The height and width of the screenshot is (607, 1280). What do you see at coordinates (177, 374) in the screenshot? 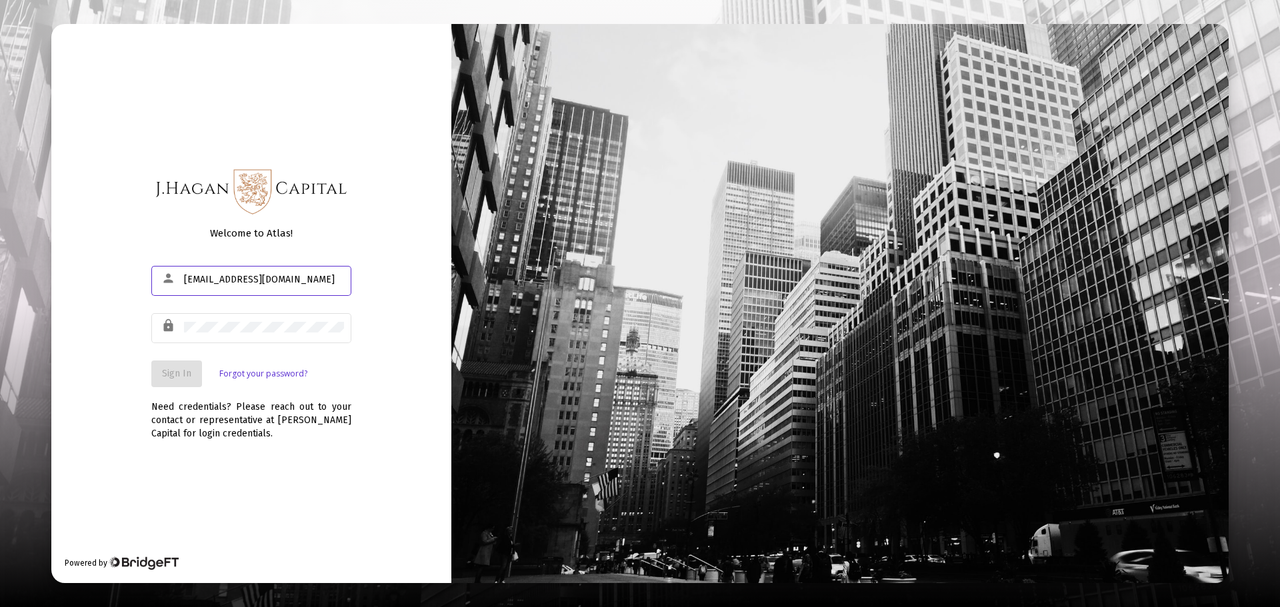
I see `button: Sign In` at bounding box center [177, 374].